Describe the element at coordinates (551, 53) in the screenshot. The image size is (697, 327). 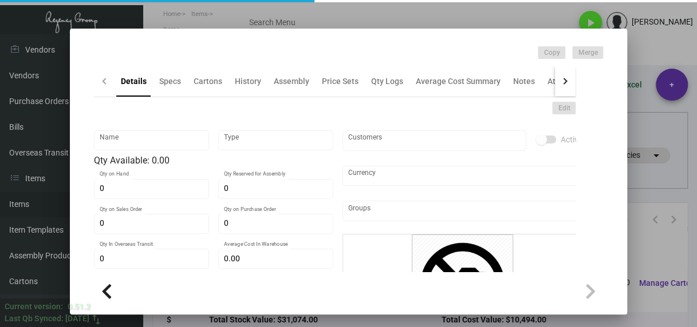
I see `span: Copy` at that location.